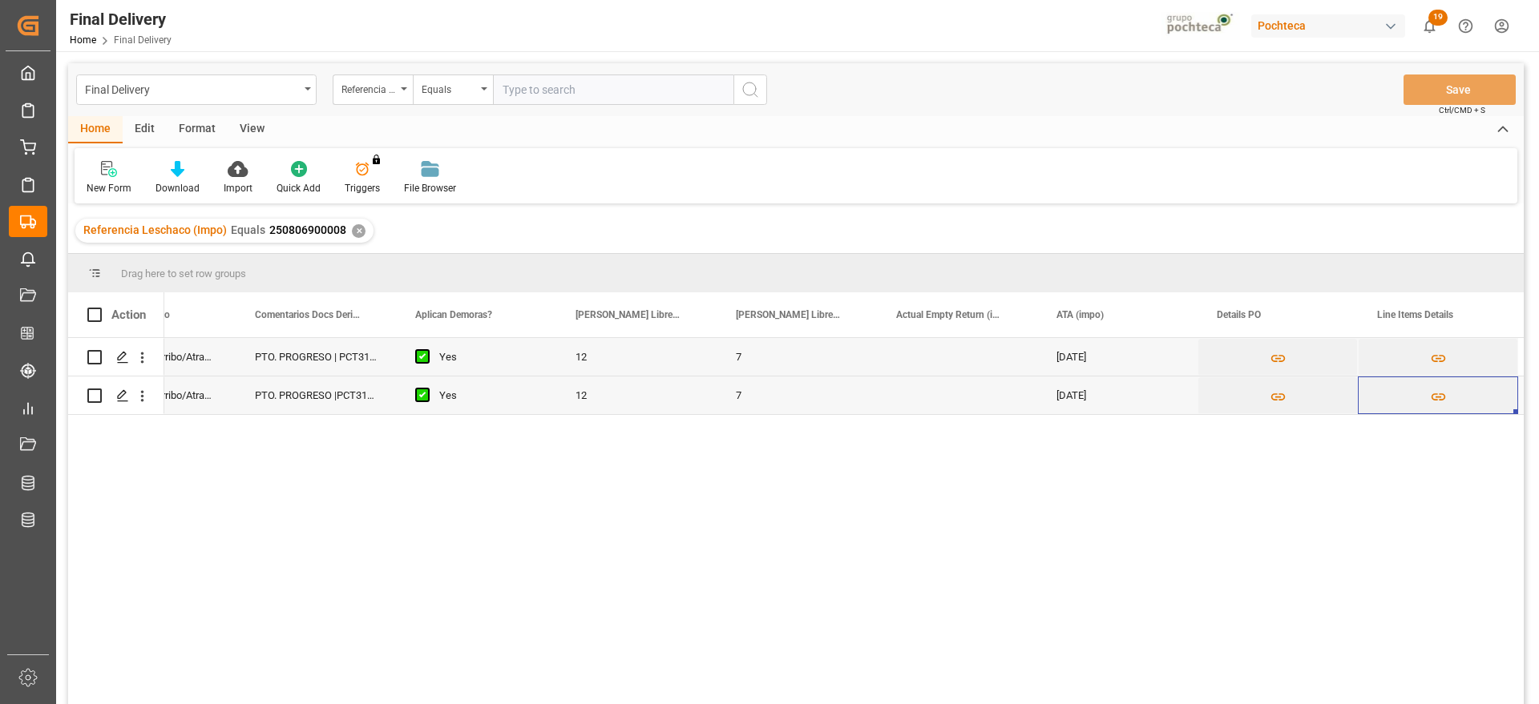 This screenshot has width=1539, height=704. I want to click on span: 19, so click(1438, 18).